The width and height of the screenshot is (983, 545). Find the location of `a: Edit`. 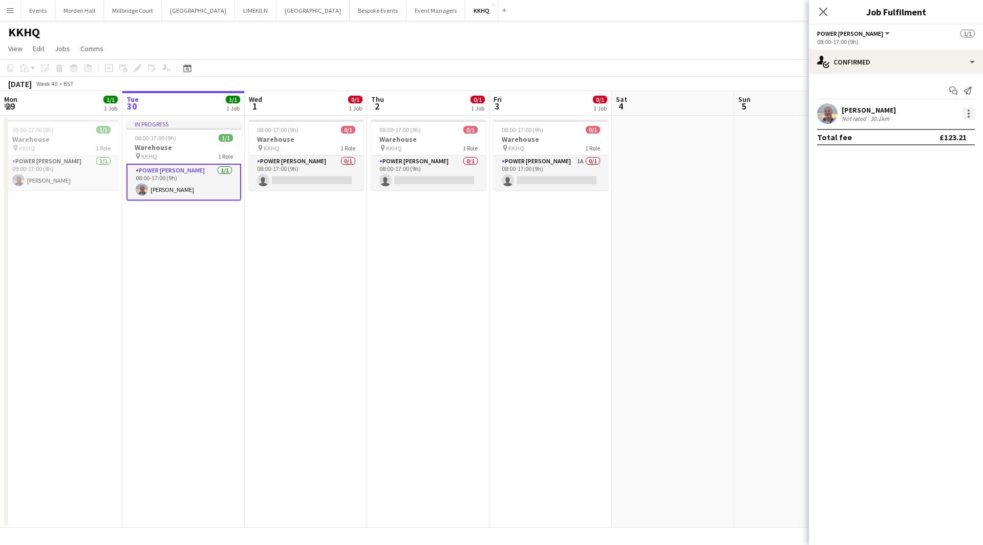

a: Edit is located at coordinates (38, 49).